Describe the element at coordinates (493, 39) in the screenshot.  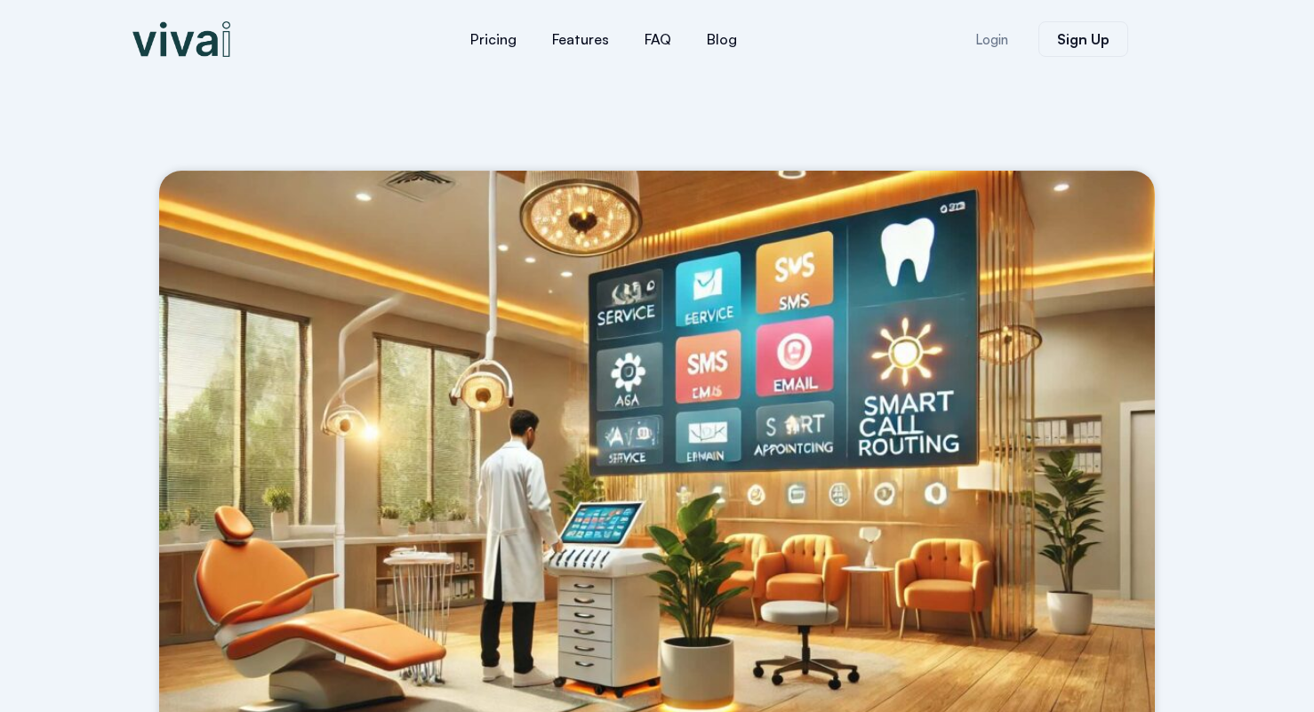
I see `a: Pricing` at that location.